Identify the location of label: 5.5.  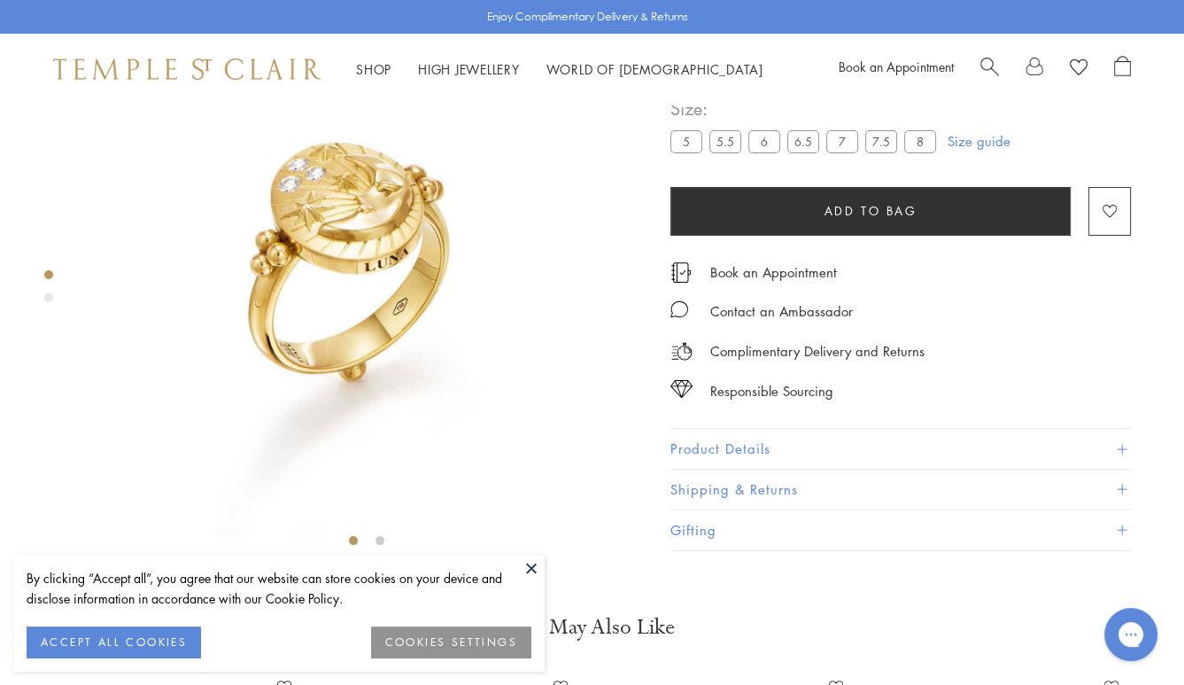
(725, 141).